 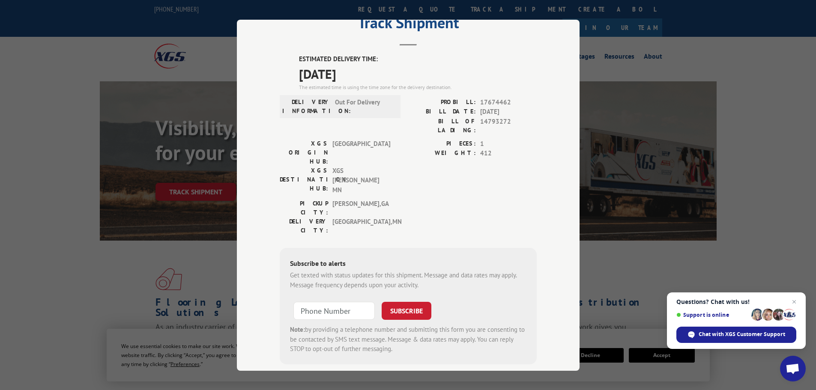 What do you see at coordinates (297, 329) in the screenshot?
I see `strong: Note:` at bounding box center [297, 329].